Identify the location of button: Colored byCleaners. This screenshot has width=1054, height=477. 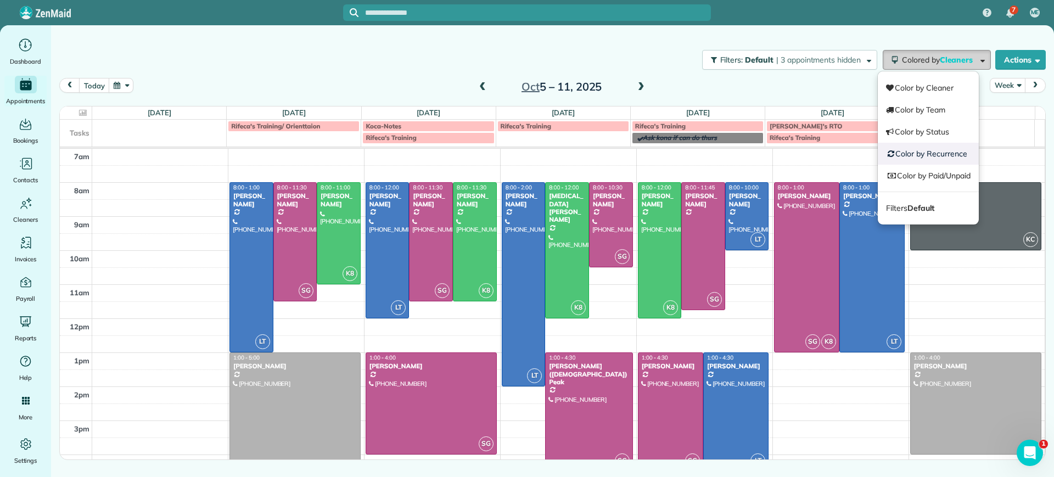
(937, 60).